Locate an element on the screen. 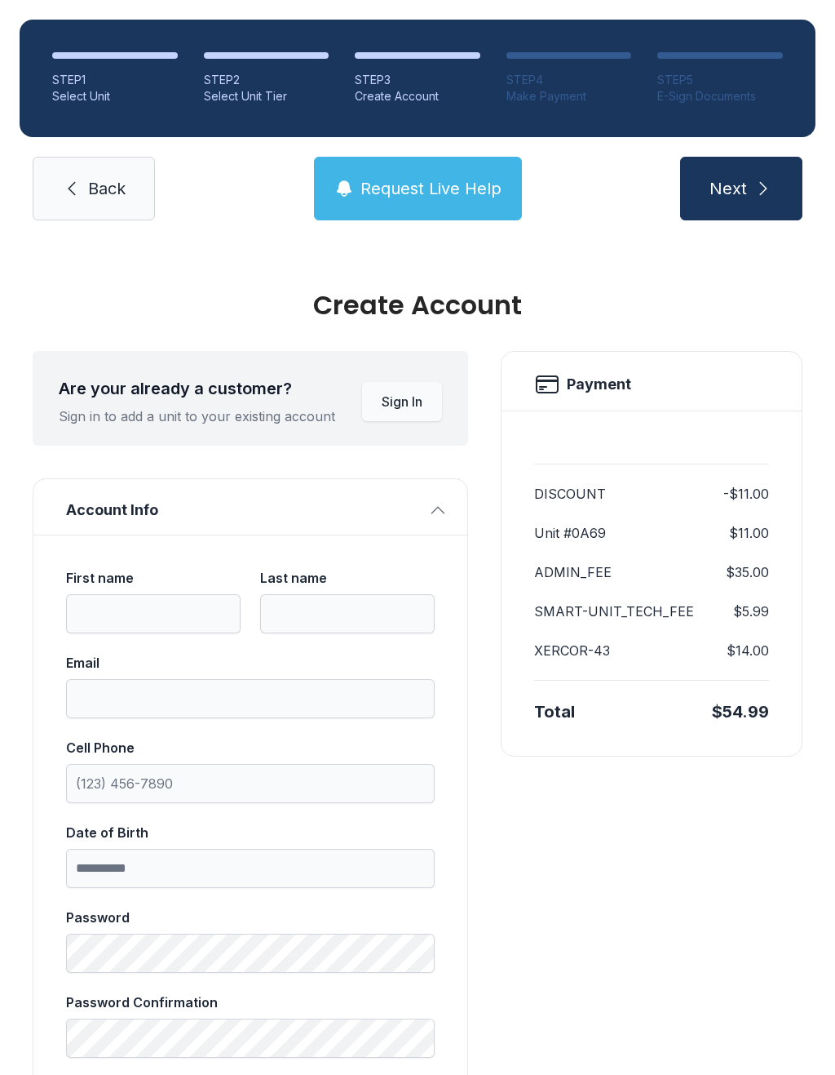 The width and height of the screenshot is (835, 1075). input: Last name is located at coordinates (348, 614).